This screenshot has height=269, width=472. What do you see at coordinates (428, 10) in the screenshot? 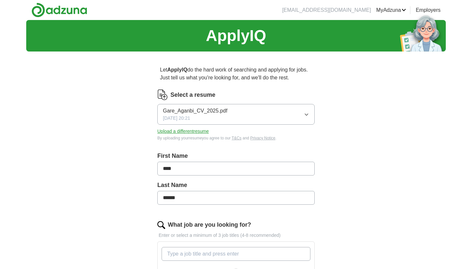
I see `a: Employers` at bounding box center [428, 10].